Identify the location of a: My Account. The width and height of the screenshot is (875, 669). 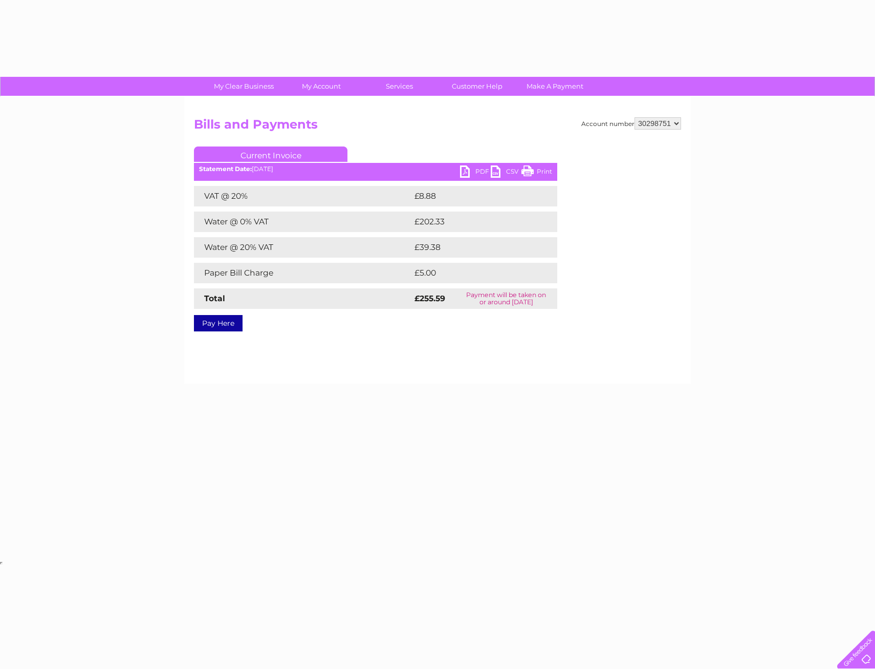
(321, 86).